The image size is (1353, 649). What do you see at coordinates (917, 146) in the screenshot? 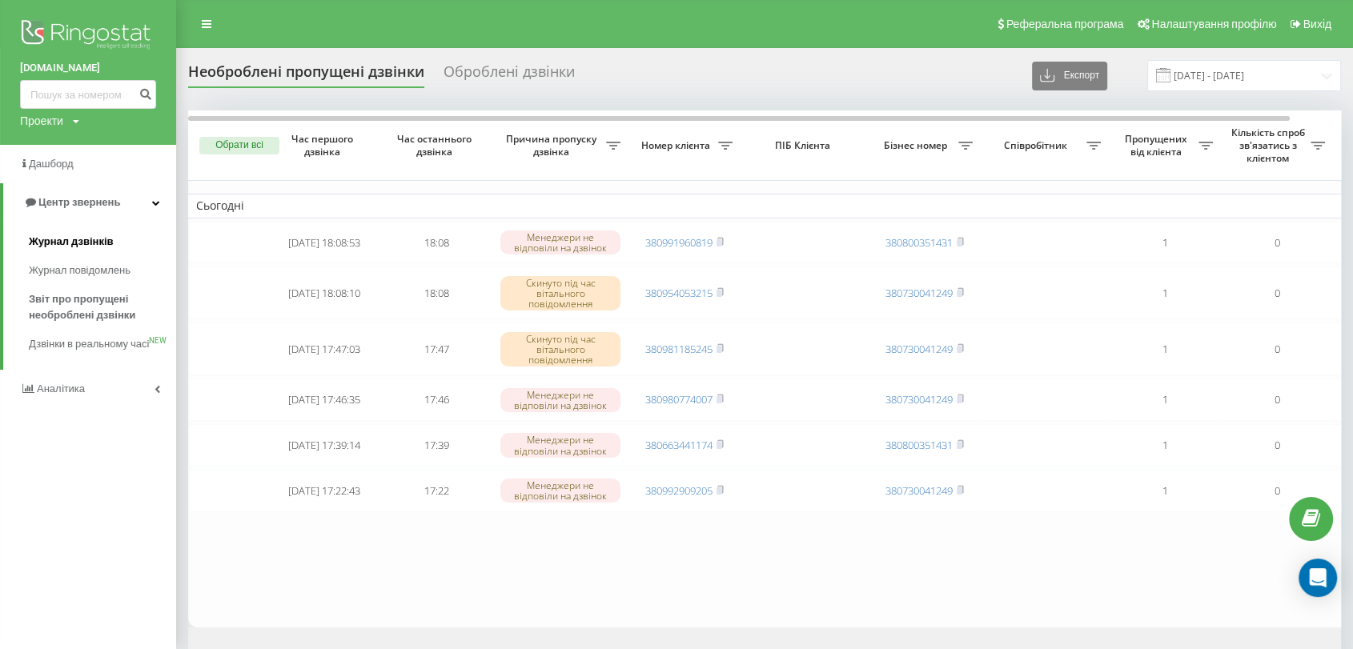
I see `span: Бізнес номер` at bounding box center [917, 146].